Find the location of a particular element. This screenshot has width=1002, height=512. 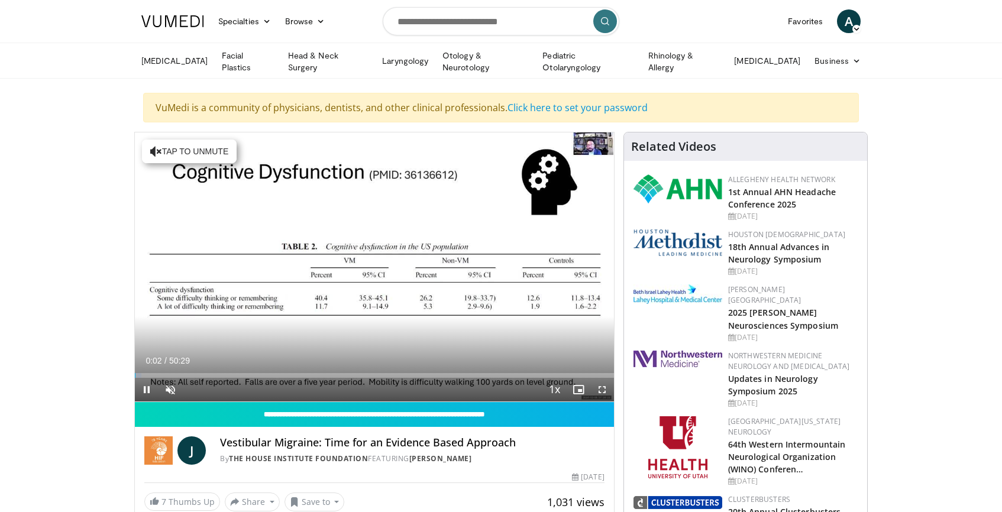

span: A is located at coordinates (849, 21).